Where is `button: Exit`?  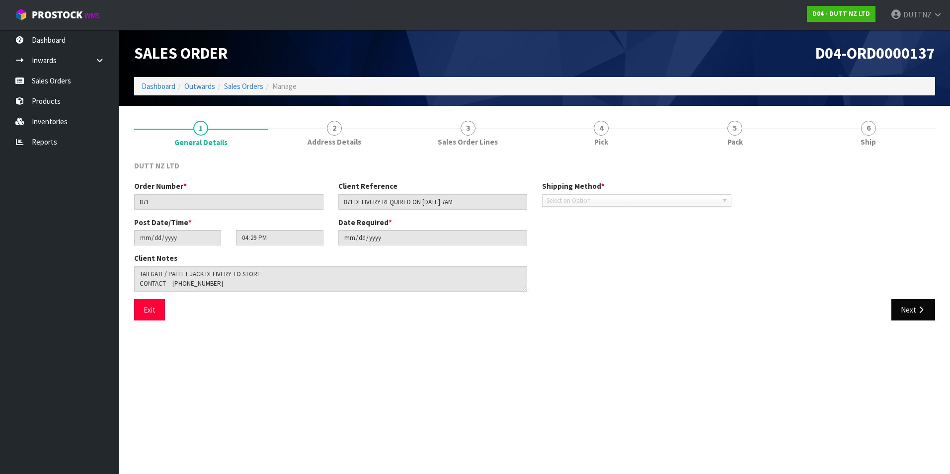 button: Exit is located at coordinates (149, 309).